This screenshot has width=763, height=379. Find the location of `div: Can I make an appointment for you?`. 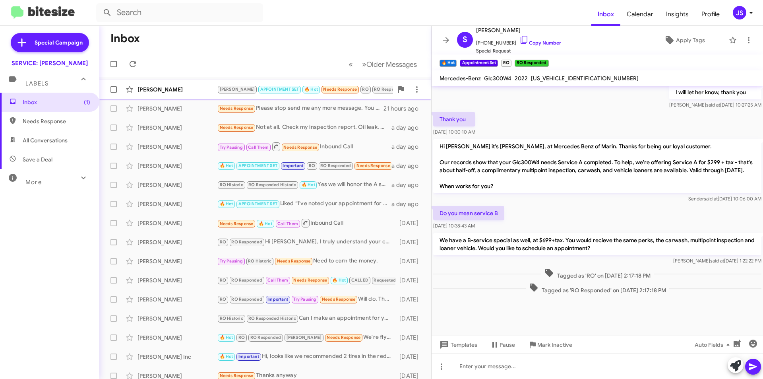

div: Can I make an appointment for you? is located at coordinates (306, 318).